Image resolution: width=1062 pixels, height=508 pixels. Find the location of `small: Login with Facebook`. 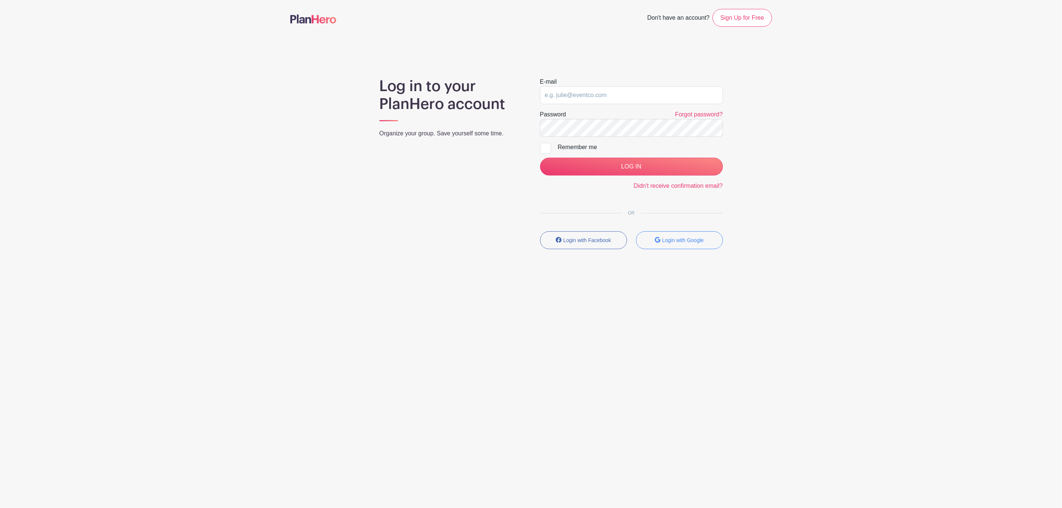

small: Login with Facebook is located at coordinates (587, 240).